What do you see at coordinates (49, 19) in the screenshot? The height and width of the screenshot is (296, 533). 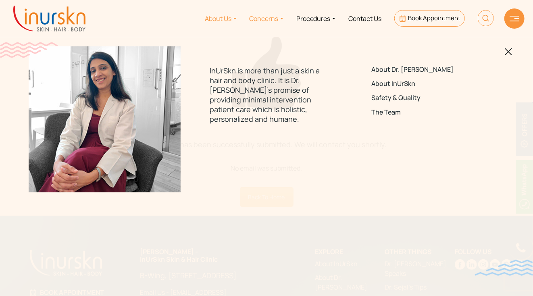 I see `img: inurskn-logo` at bounding box center [49, 19].